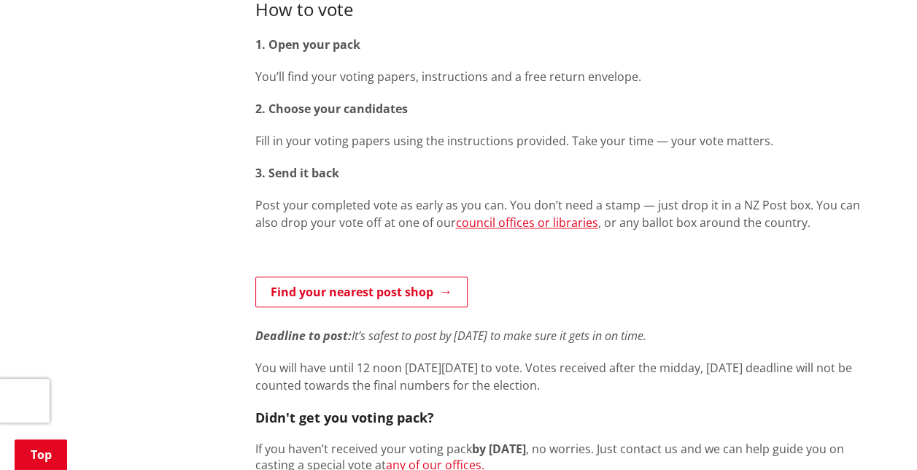  I want to click on p: Post your completed vote as early as you can. You don’t need a stamp — just drop it in a NZ Post ..., so click(566, 214).